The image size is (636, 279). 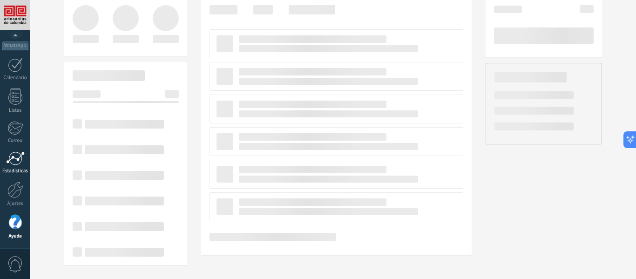 I want to click on div: Ayuda, so click(x=15, y=236).